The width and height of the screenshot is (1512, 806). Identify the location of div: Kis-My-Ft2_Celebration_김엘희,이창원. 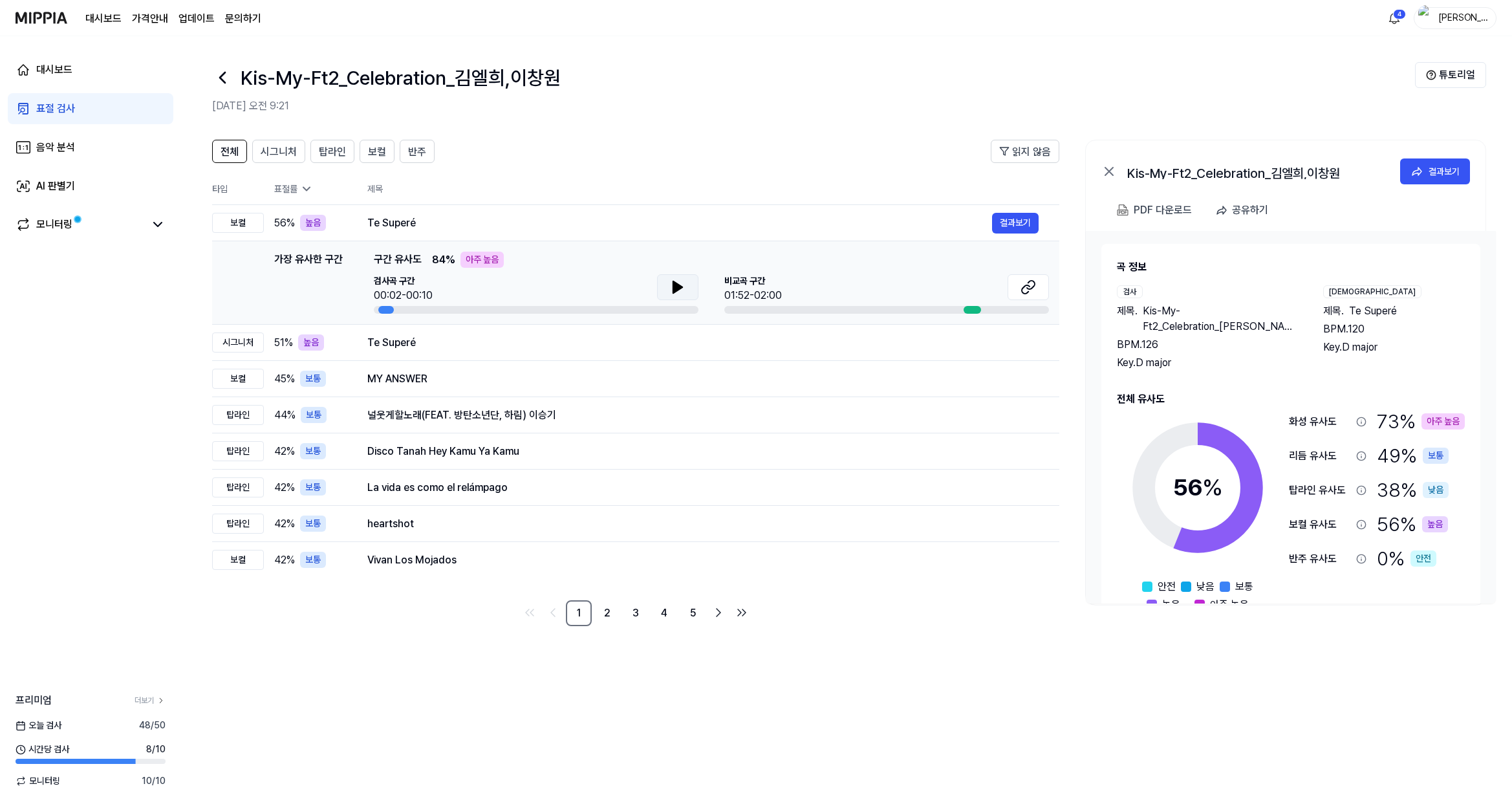
(1257, 171).